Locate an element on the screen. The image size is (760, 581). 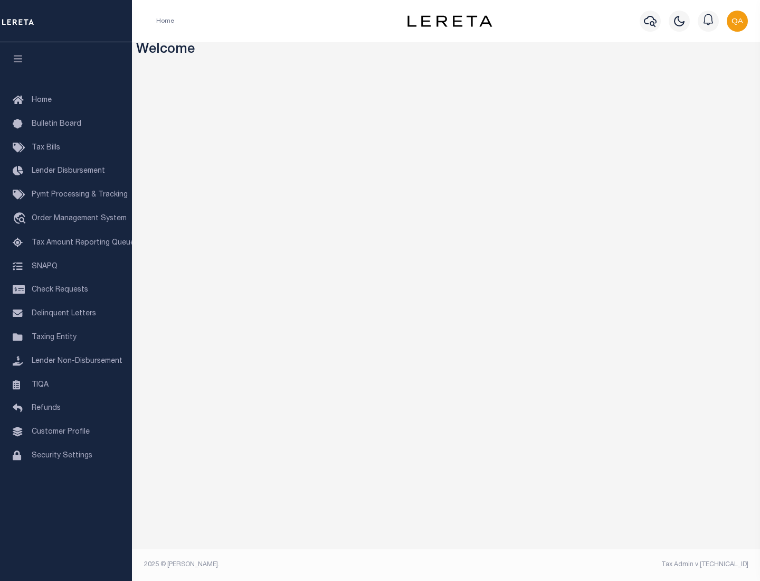
span: Lender Non-Disbursement is located at coordinates (77, 361).